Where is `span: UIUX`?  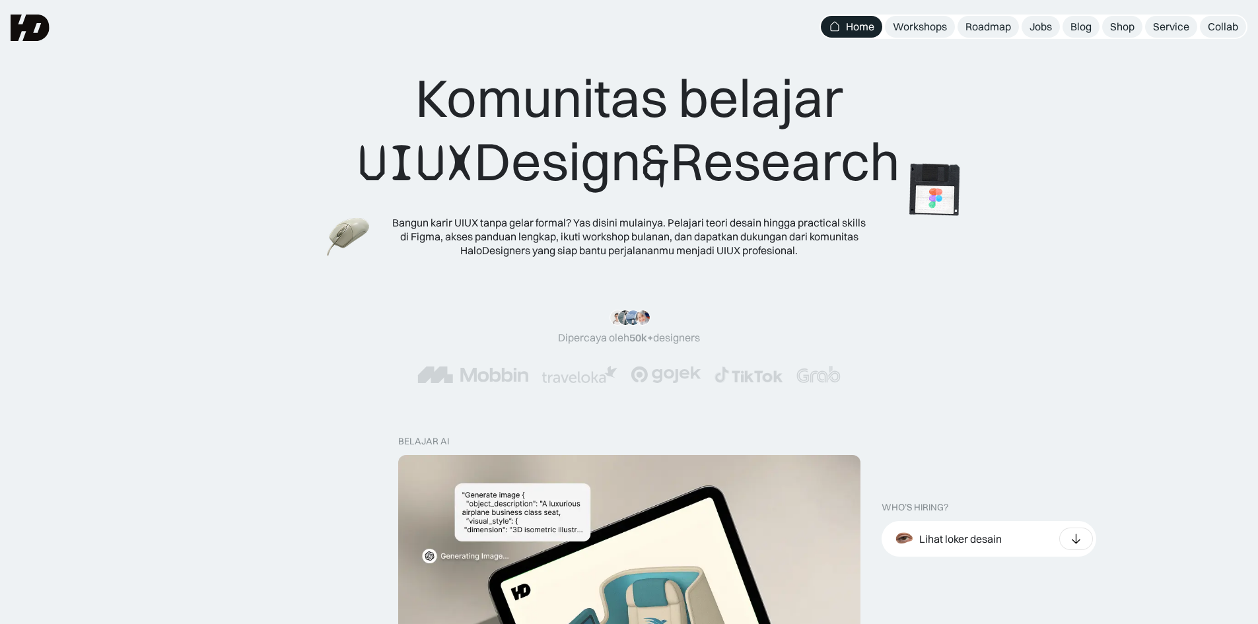 span: UIUX is located at coordinates (416, 163).